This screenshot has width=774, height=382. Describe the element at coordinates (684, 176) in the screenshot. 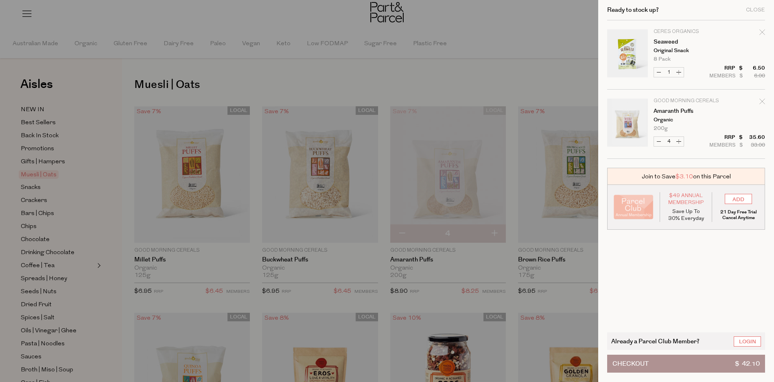

I see `span: $3.10` at that location.